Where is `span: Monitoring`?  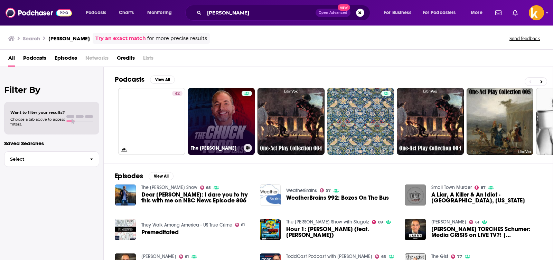 span: Monitoring is located at coordinates (159, 13).